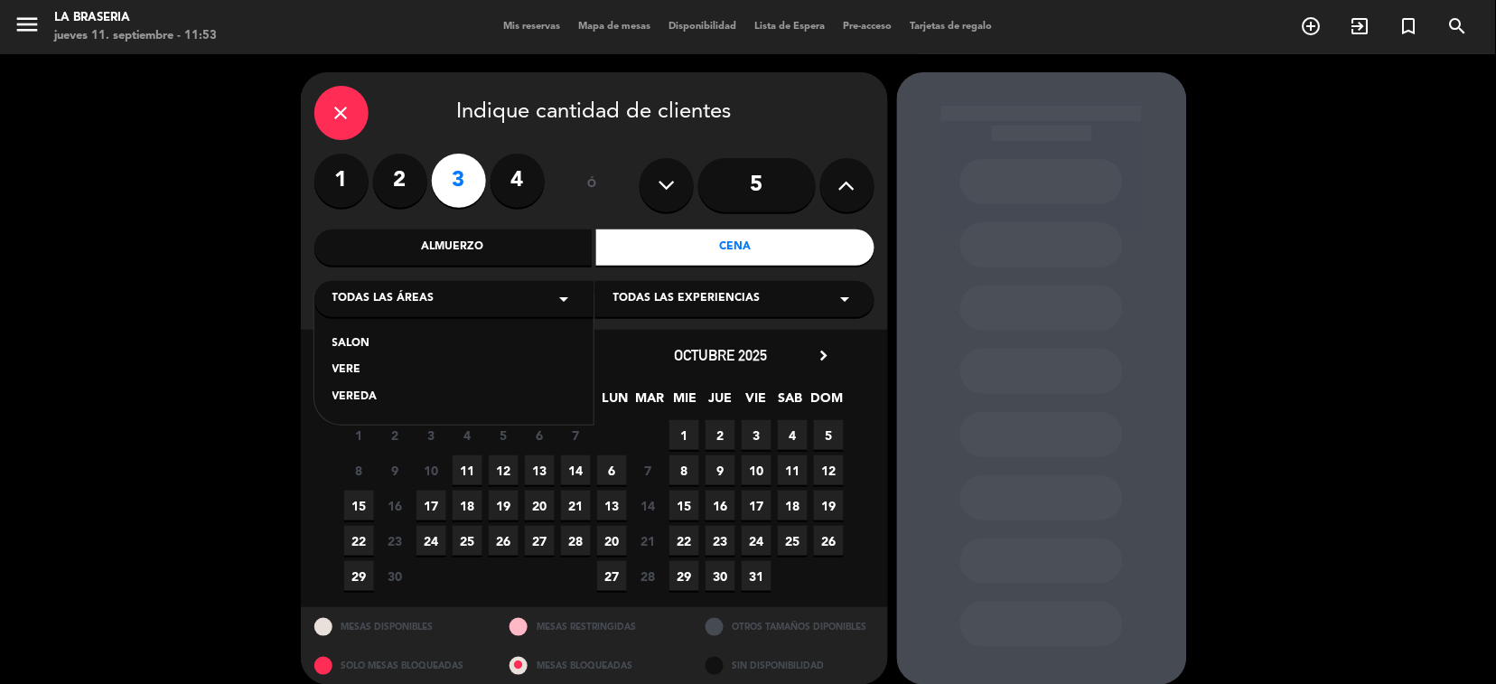 This screenshot has width=1496, height=684. What do you see at coordinates (1312, 26) in the screenshot?
I see `i: add_circle_outline` at bounding box center [1312, 26].